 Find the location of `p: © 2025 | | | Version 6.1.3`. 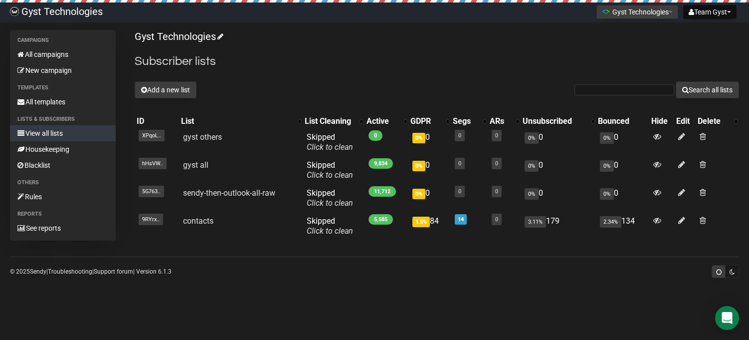

p: © 2025 | | | Version 6.1.3 is located at coordinates (91, 271).